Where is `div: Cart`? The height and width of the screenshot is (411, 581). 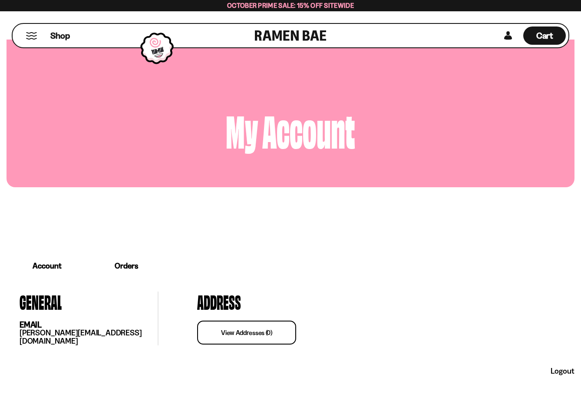 div: Cart is located at coordinates (545, 36).